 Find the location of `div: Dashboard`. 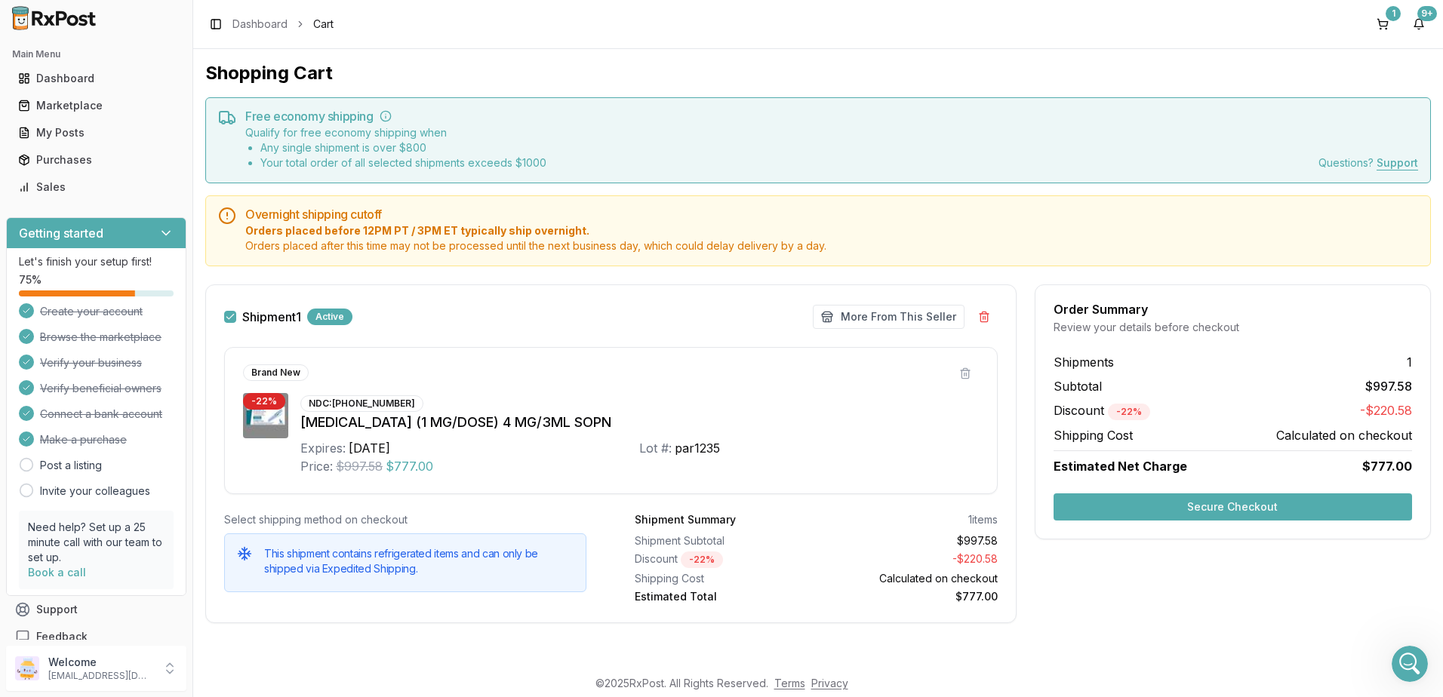

div: Dashboard is located at coordinates (96, 79).